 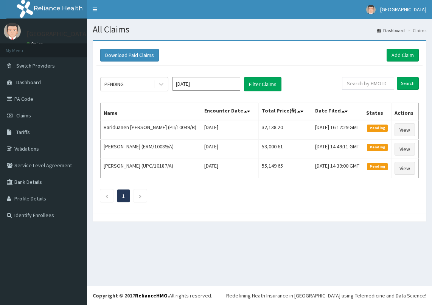 I want to click on th: Encounter Date, so click(x=229, y=112).